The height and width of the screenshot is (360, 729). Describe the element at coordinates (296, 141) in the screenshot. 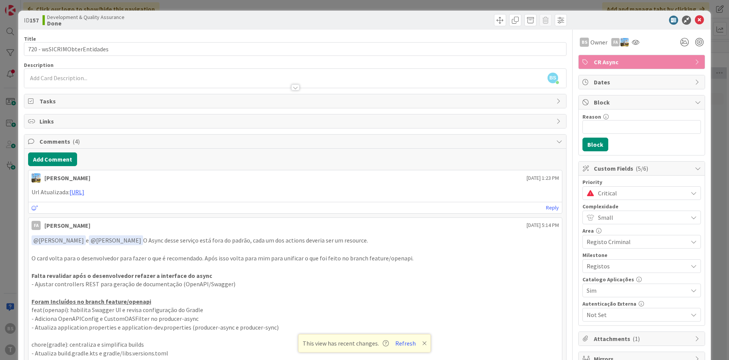

I see `span: Comments` at that location.